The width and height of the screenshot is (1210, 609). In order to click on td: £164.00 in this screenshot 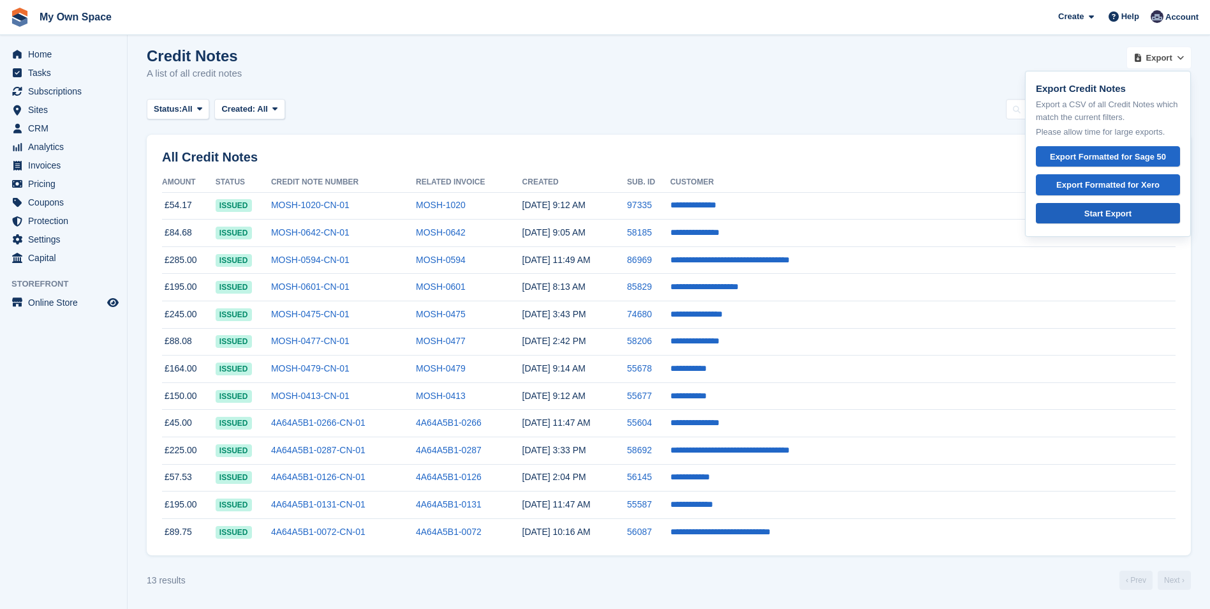, I will do `click(189, 369)`.